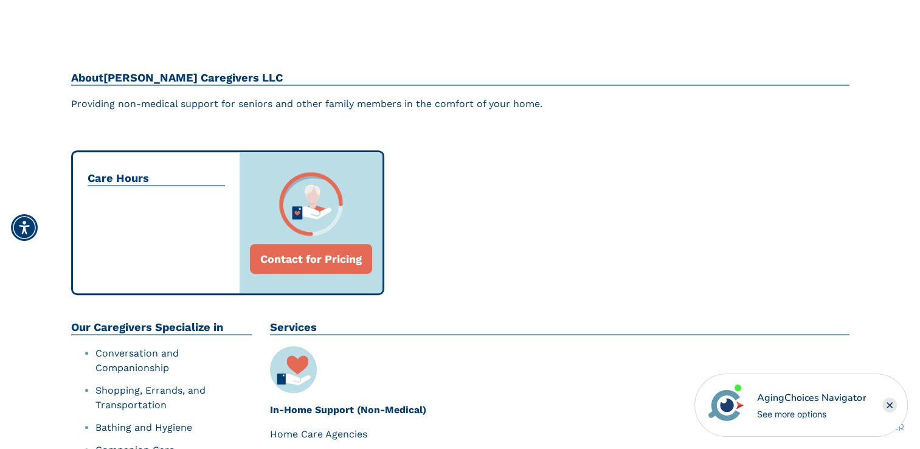 Image resolution: width=920 pixels, height=449 pixels. I want to click on div: AgingChoices Navigator, so click(811, 398).